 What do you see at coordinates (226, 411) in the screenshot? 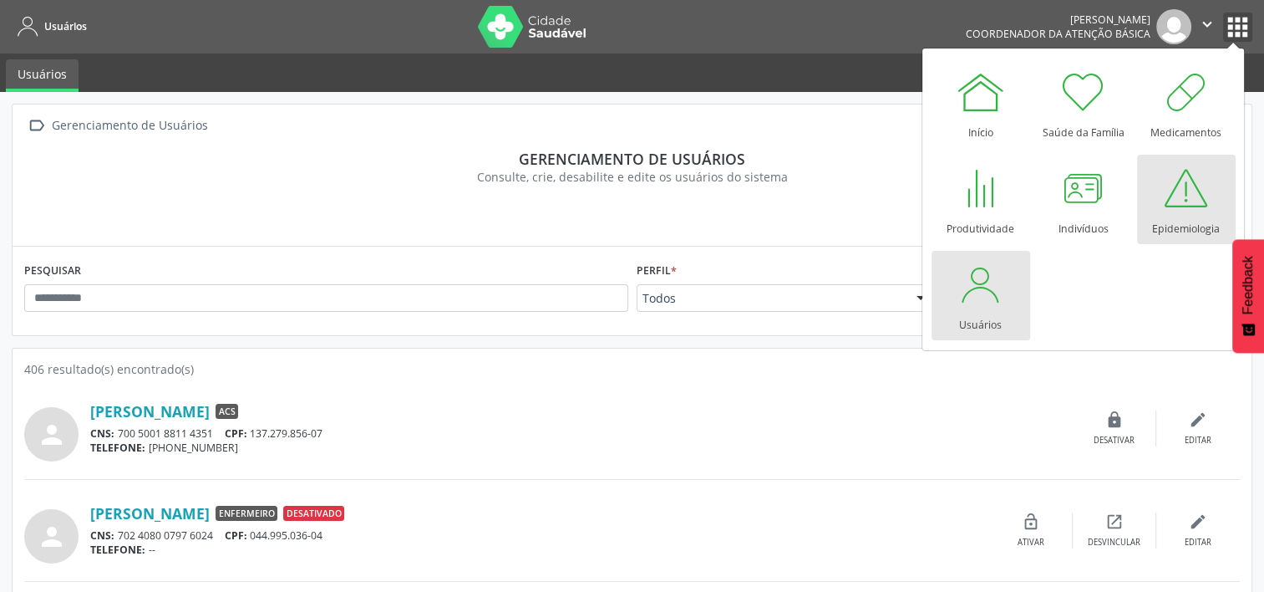
I see `span: ACS` at bounding box center [226, 411].